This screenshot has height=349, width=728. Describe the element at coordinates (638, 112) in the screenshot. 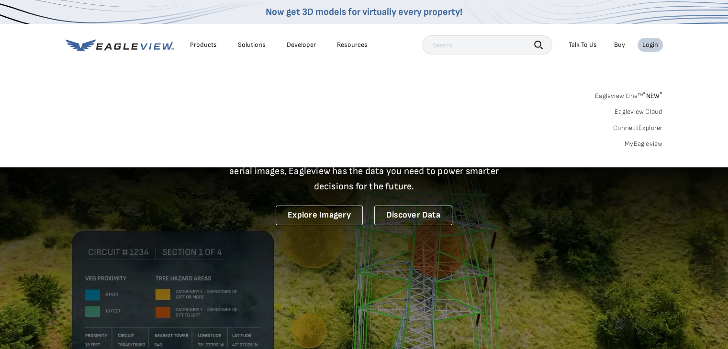

I see `a: Eagleview Cloud` at that location.